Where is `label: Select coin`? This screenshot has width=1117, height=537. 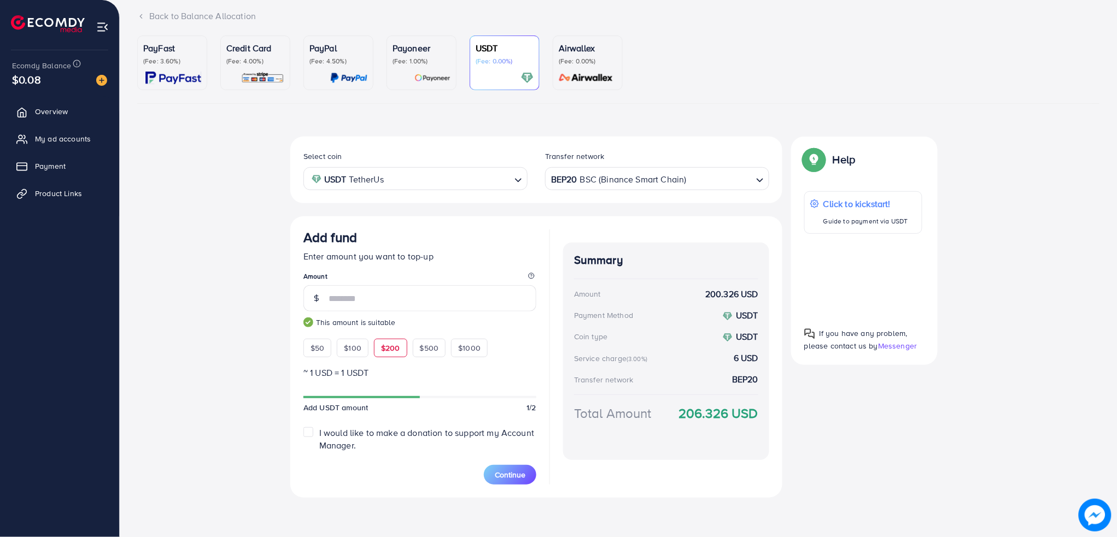 label: Select coin is located at coordinates (323, 156).